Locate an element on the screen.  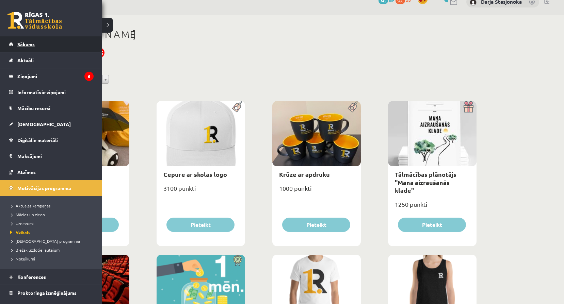
a: Konferences is located at coordinates (51, 277).